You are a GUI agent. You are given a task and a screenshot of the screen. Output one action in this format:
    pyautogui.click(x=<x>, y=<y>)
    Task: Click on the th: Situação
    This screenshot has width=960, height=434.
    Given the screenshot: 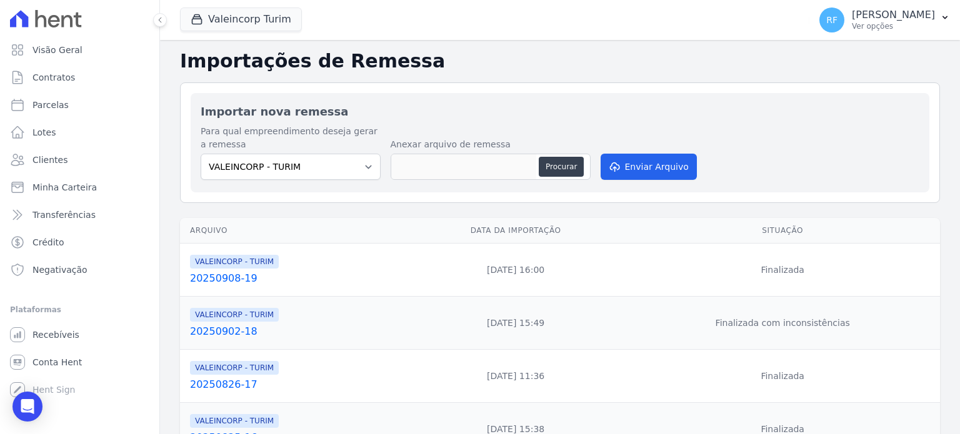 What is the action you would take?
    pyautogui.click(x=782, y=231)
    